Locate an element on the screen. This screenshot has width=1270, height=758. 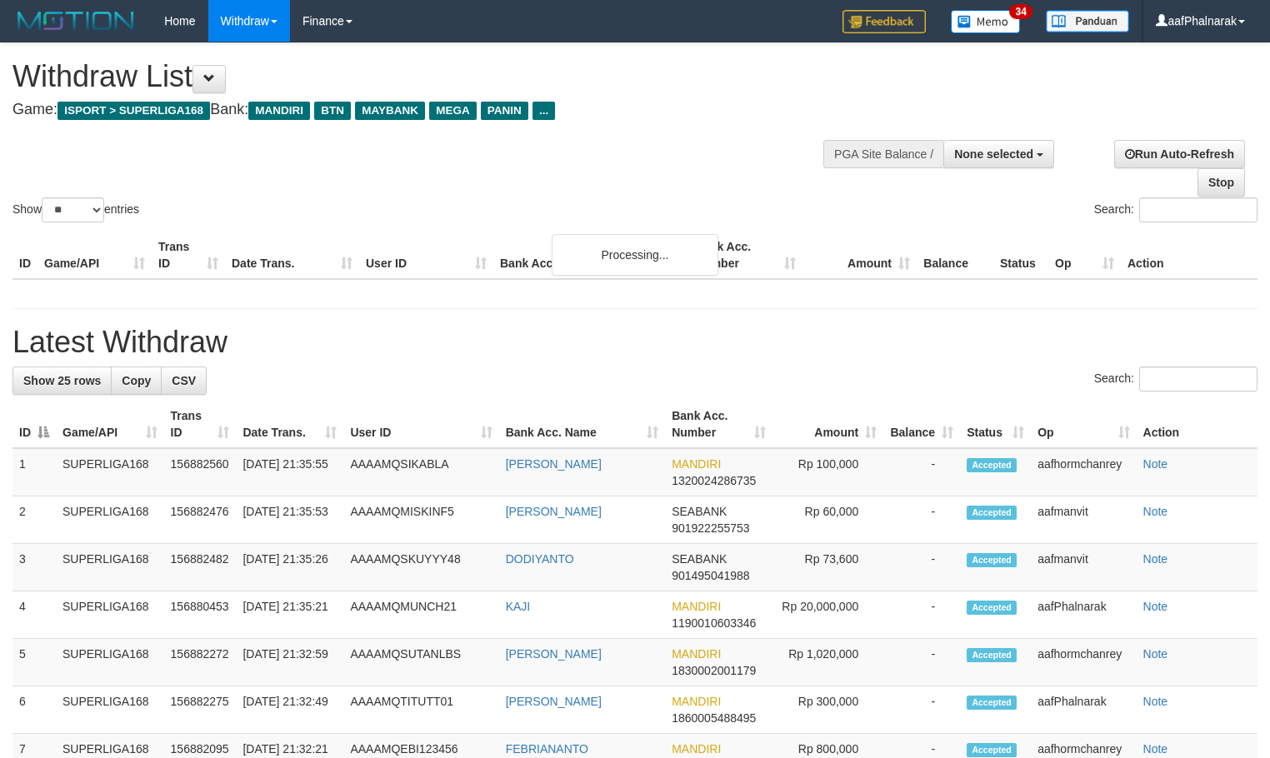
th: Bank Acc. Name: activate to sort column ascending is located at coordinates (582, 424).